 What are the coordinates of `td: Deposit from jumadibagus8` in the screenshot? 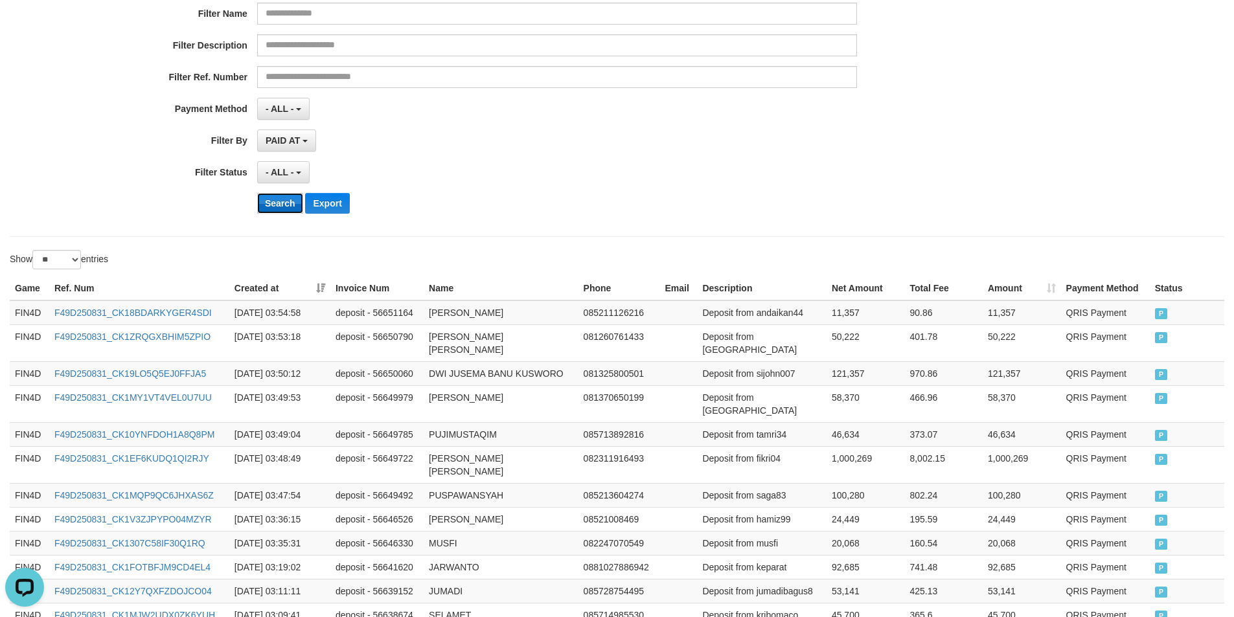 It's located at (761, 591).